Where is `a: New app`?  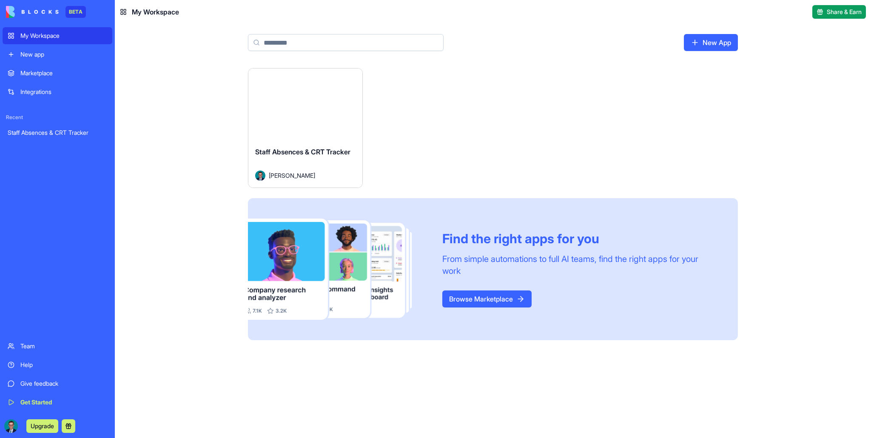 a: New app is located at coordinates (57, 54).